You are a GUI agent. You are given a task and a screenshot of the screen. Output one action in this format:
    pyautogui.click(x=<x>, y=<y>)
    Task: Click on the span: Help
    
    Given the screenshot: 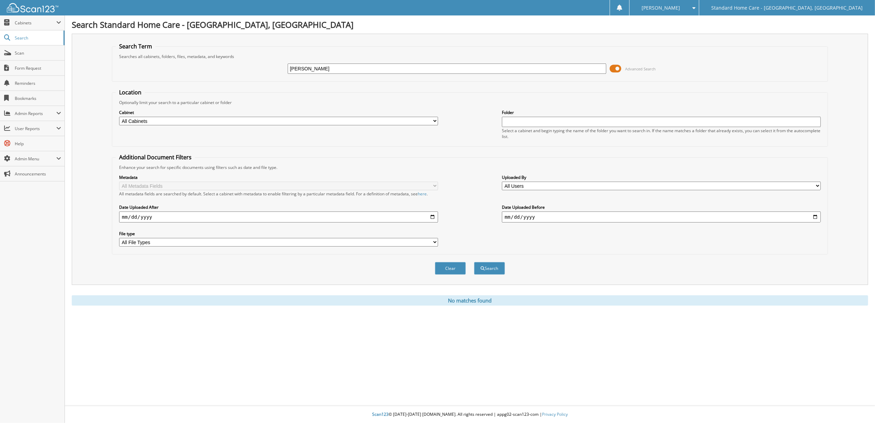 What is the action you would take?
    pyautogui.click(x=38, y=143)
    